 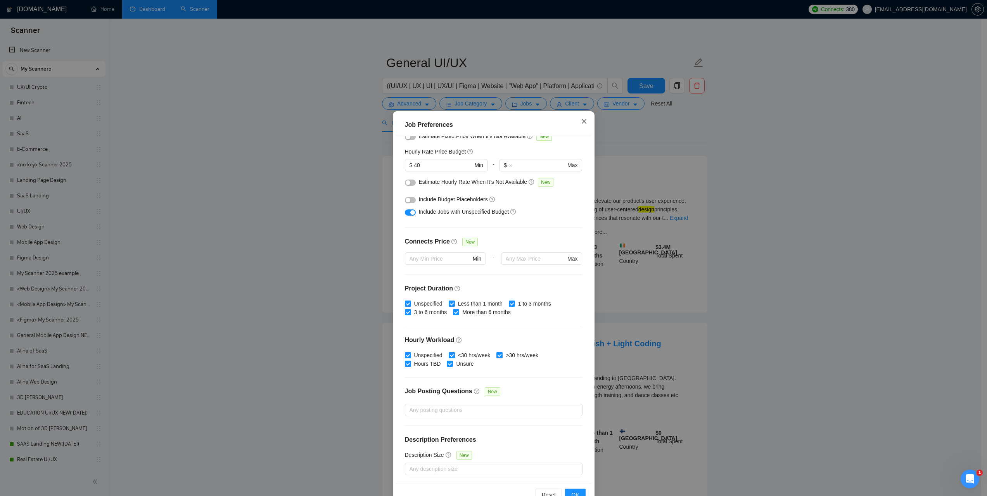 What do you see at coordinates (536, 259) in the screenshot?
I see `input: Any Max Price` at bounding box center [536, 259].